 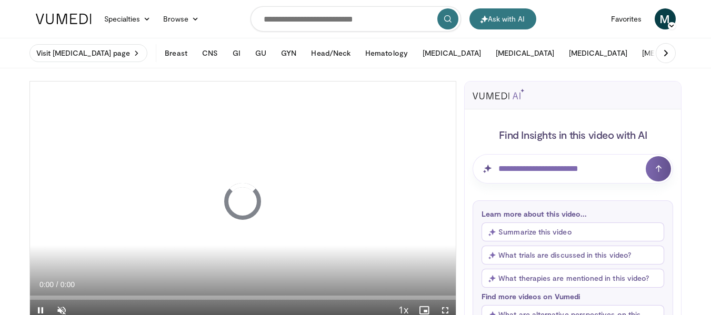 I want to click on button: GU, so click(x=260, y=53).